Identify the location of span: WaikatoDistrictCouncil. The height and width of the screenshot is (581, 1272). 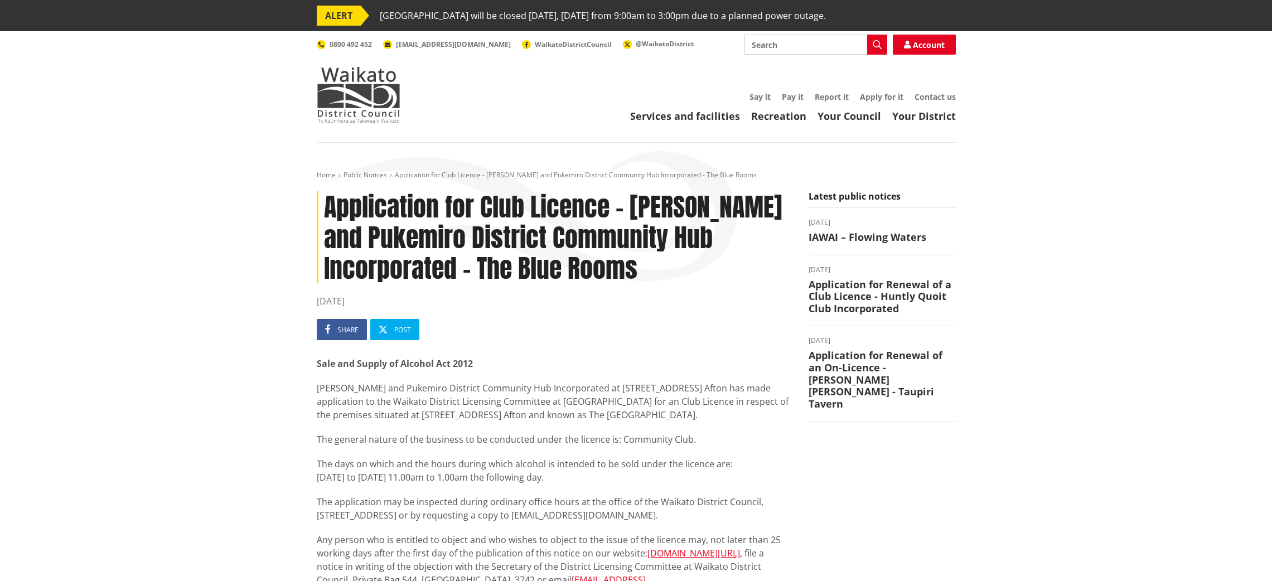
(573, 44).